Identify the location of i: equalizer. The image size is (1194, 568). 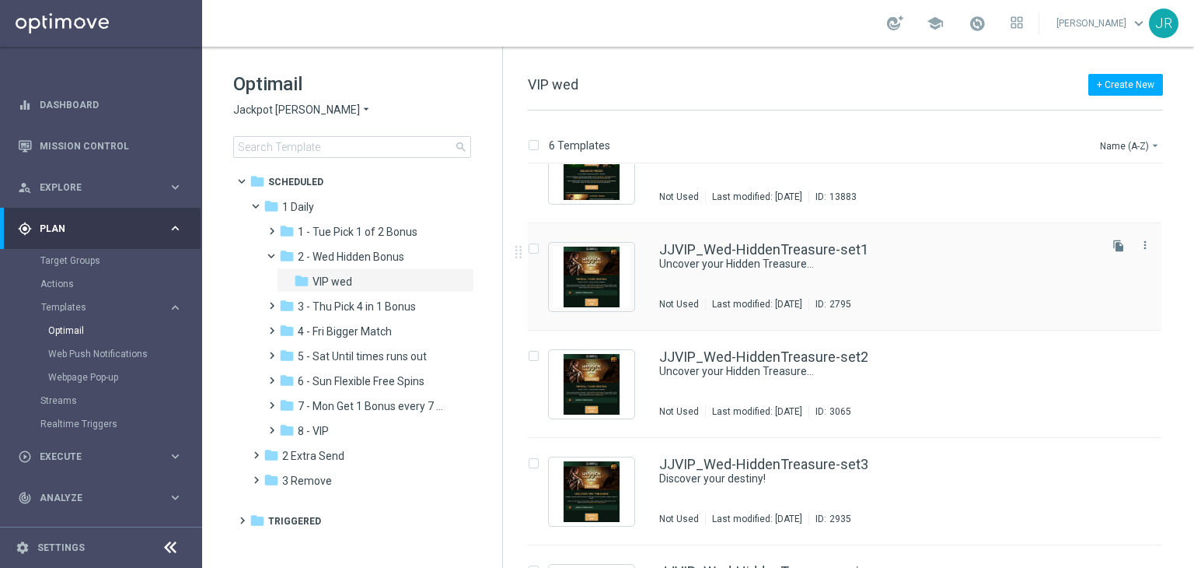
(25, 105).